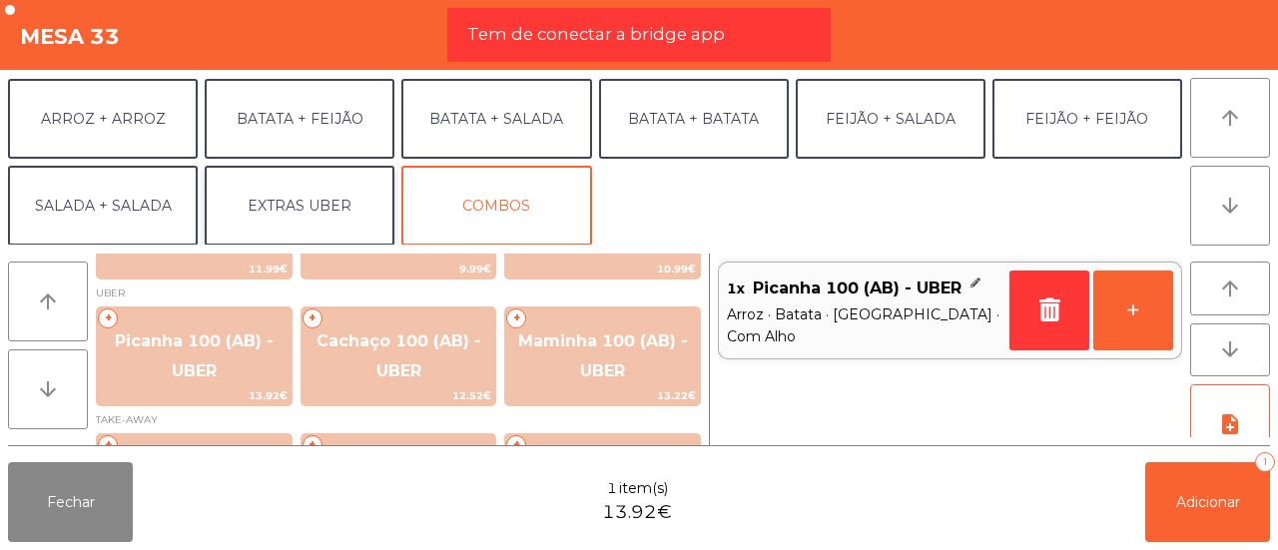 This screenshot has width=1278, height=550. What do you see at coordinates (496, 119) in the screenshot?
I see `button: BATATA + SALADA` at bounding box center [496, 119].